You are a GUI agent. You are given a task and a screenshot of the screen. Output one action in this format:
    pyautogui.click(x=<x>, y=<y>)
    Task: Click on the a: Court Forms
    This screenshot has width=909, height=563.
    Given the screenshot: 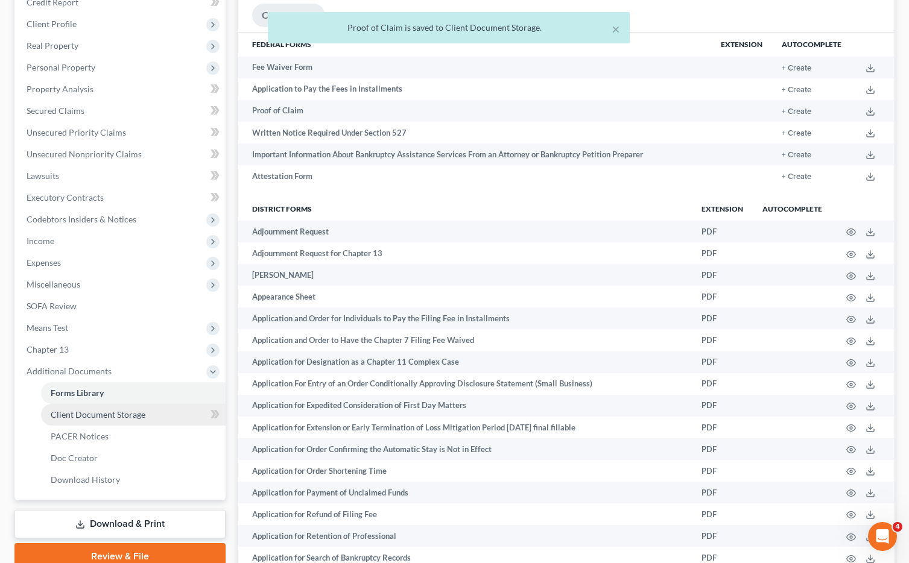 What is the action you would take?
    pyautogui.click(x=288, y=15)
    